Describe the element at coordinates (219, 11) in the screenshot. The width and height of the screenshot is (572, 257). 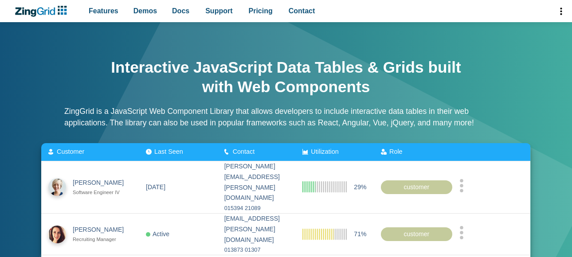
I see `span: Support` at that location.